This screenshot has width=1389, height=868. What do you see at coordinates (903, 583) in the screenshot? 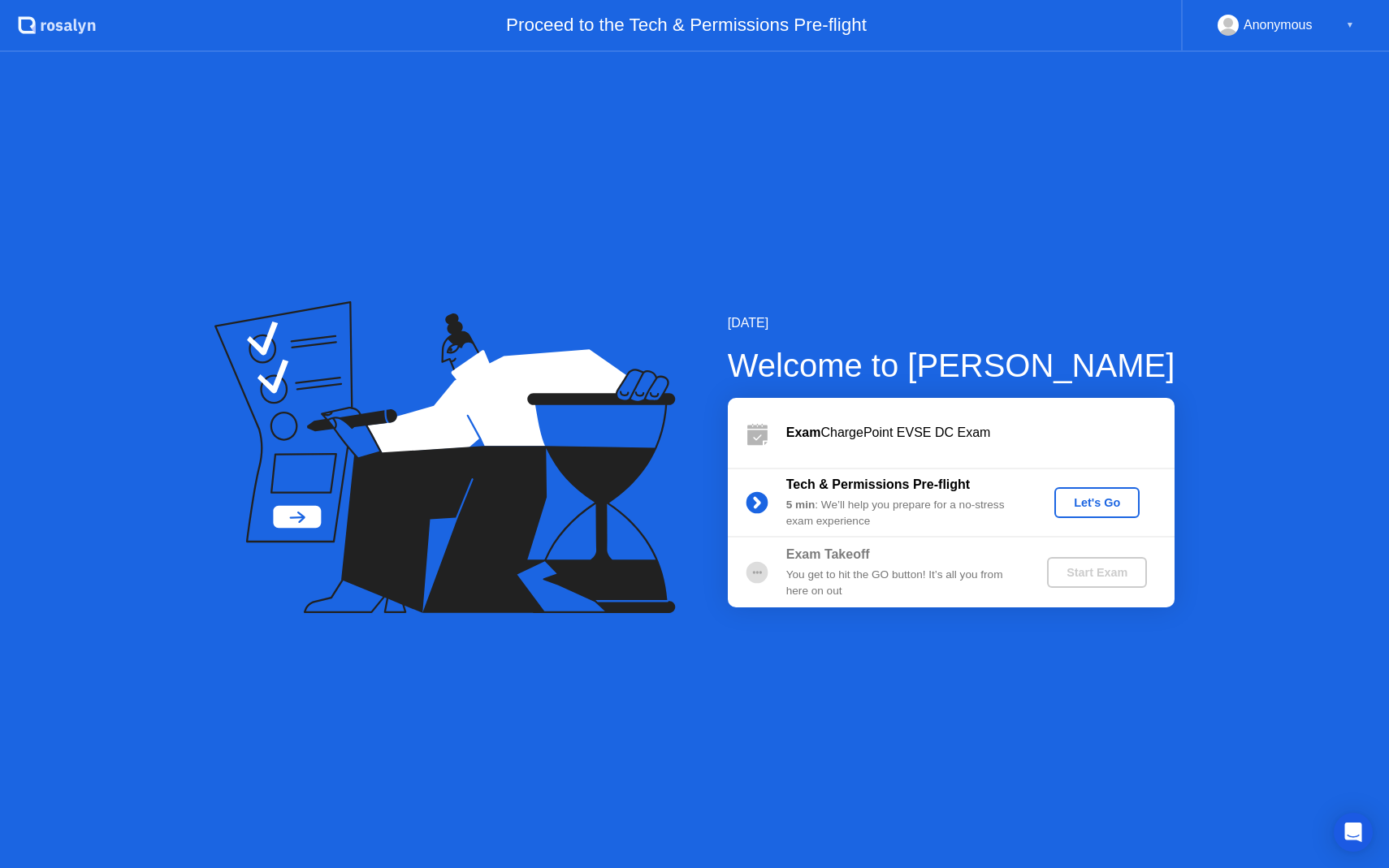
I see `div: You get to hit the GO button! It’s all you from here on out` at bounding box center [903, 583].